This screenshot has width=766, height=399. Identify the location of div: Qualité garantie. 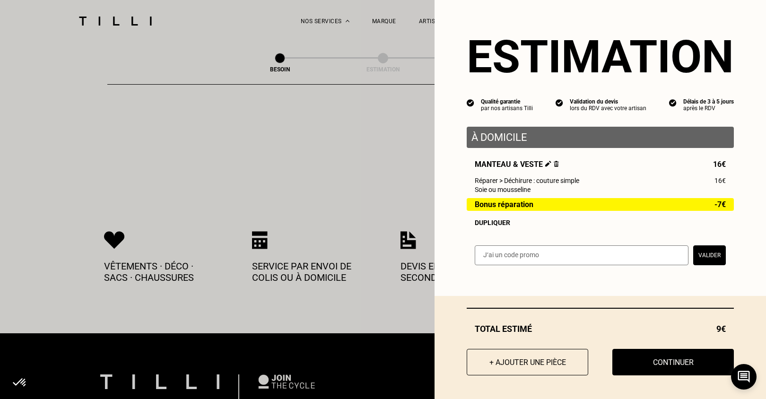
(507, 102).